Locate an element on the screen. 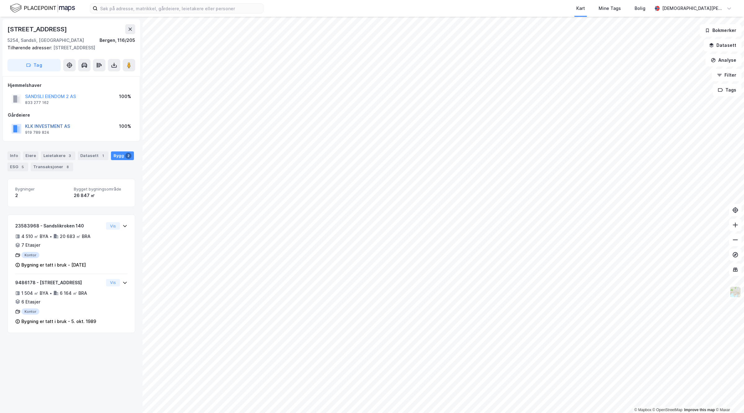 The width and height of the screenshot is (744, 413). span: Bygninger is located at coordinates (42, 189).